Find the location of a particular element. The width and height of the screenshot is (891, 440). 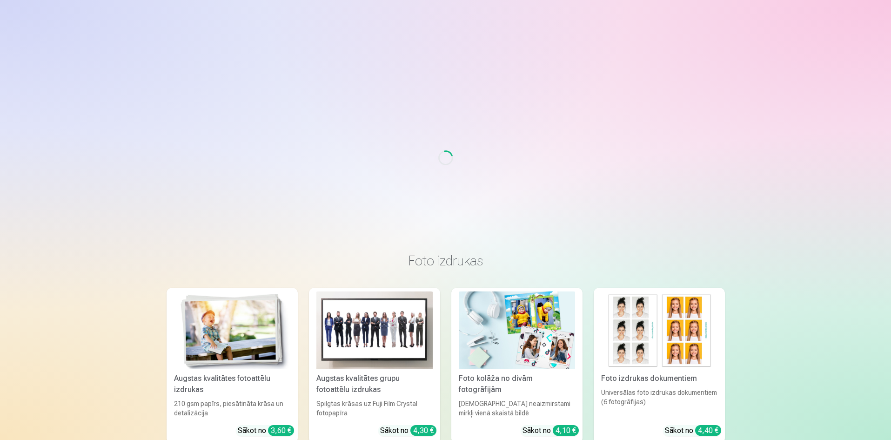

div: 4,10 € is located at coordinates (566, 430).